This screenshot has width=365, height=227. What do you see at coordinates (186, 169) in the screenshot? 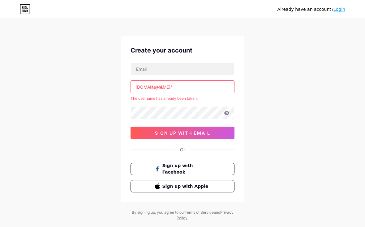
I see `span: Sign up with Facebook` at bounding box center [186, 169].